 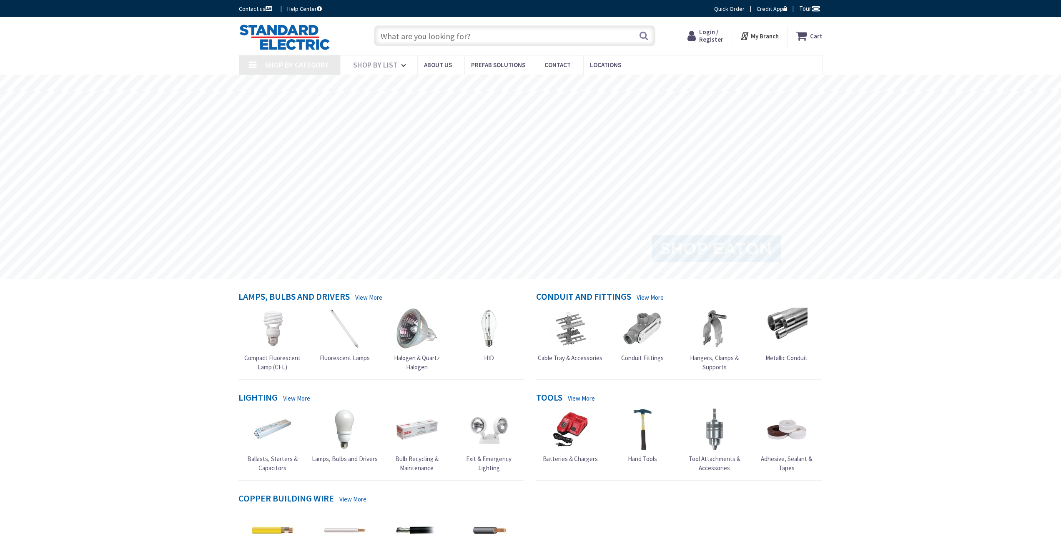 What do you see at coordinates (417, 463) in the screenshot?
I see `span: Bulb Recycling & Maintenance` at bounding box center [417, 463].